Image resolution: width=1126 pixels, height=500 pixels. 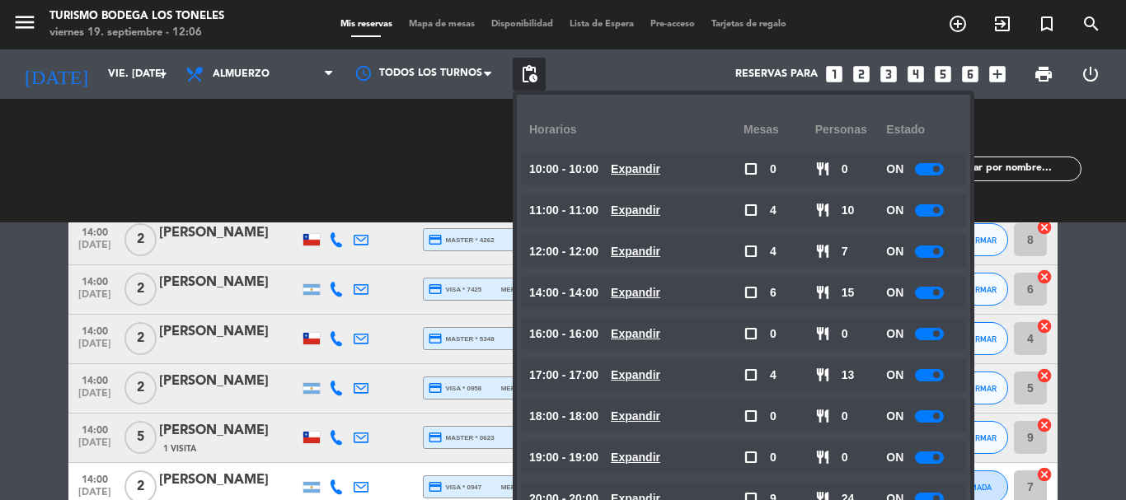 I want to click on span: 12:00 - 12:00, so click(x=564, y=251).